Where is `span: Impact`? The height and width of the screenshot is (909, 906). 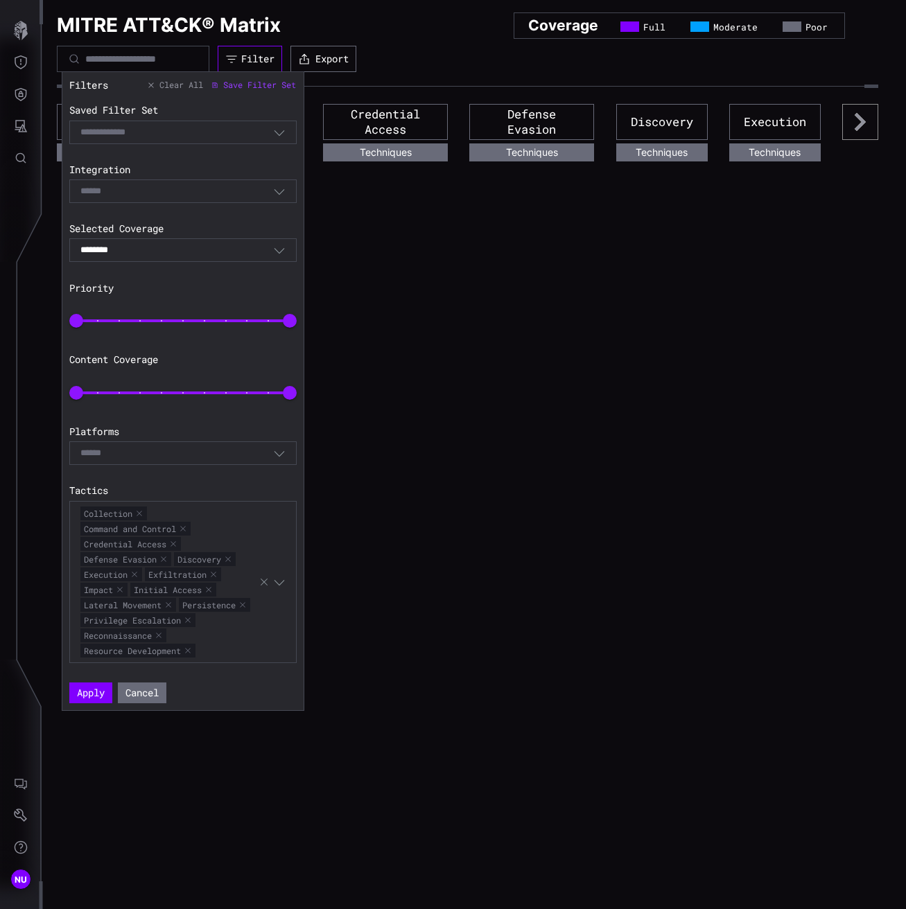
span: Impact is located at coordinates (104, 590).